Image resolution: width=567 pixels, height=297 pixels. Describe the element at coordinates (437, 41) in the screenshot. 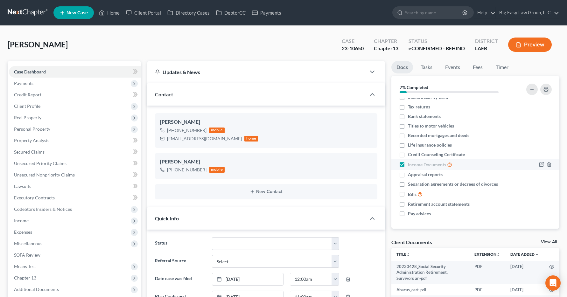

I see `div: Status` at that location.